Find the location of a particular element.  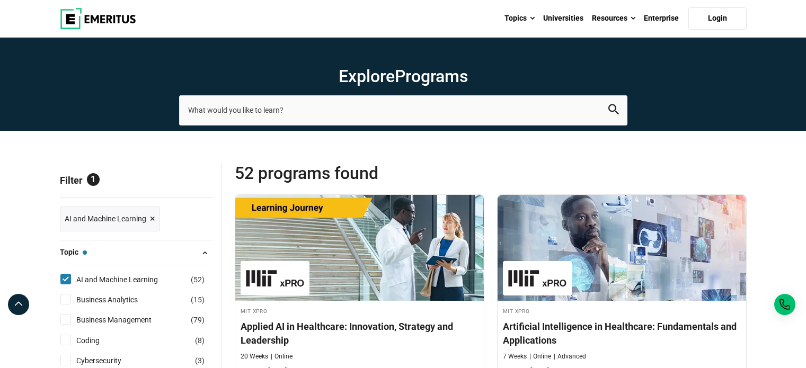

button: search is located at coordinates (614, 110).